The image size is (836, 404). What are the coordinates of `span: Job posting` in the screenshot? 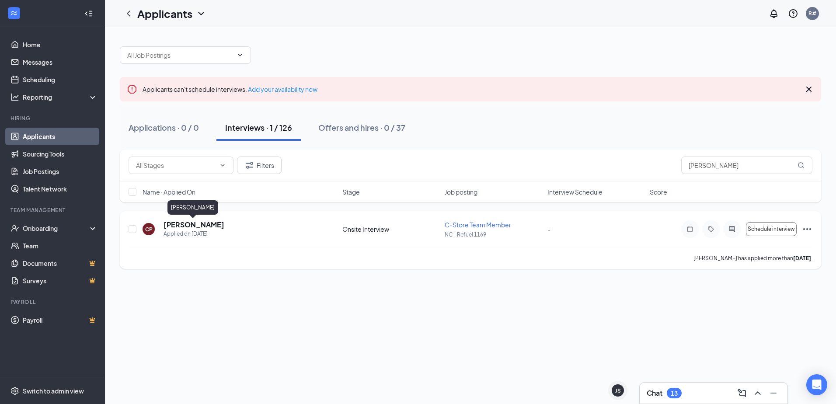 It's located at (461, 192).